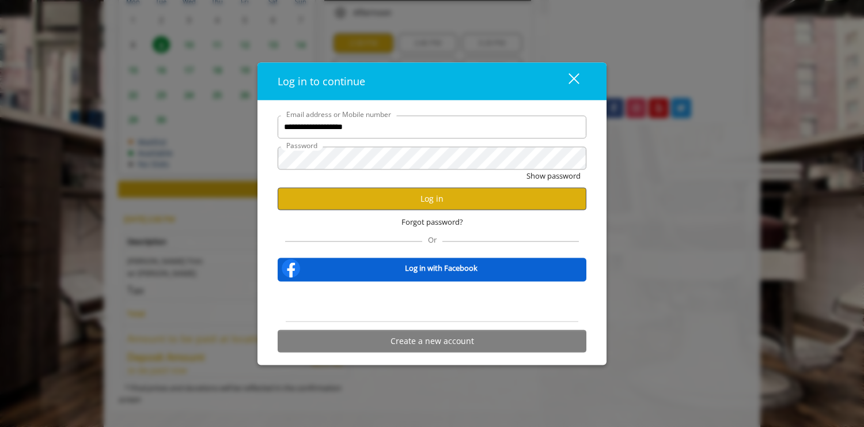  Describe the element at coordinates (441, 268) in the screenshot. I see `b: Log in with Facebook` at that location.